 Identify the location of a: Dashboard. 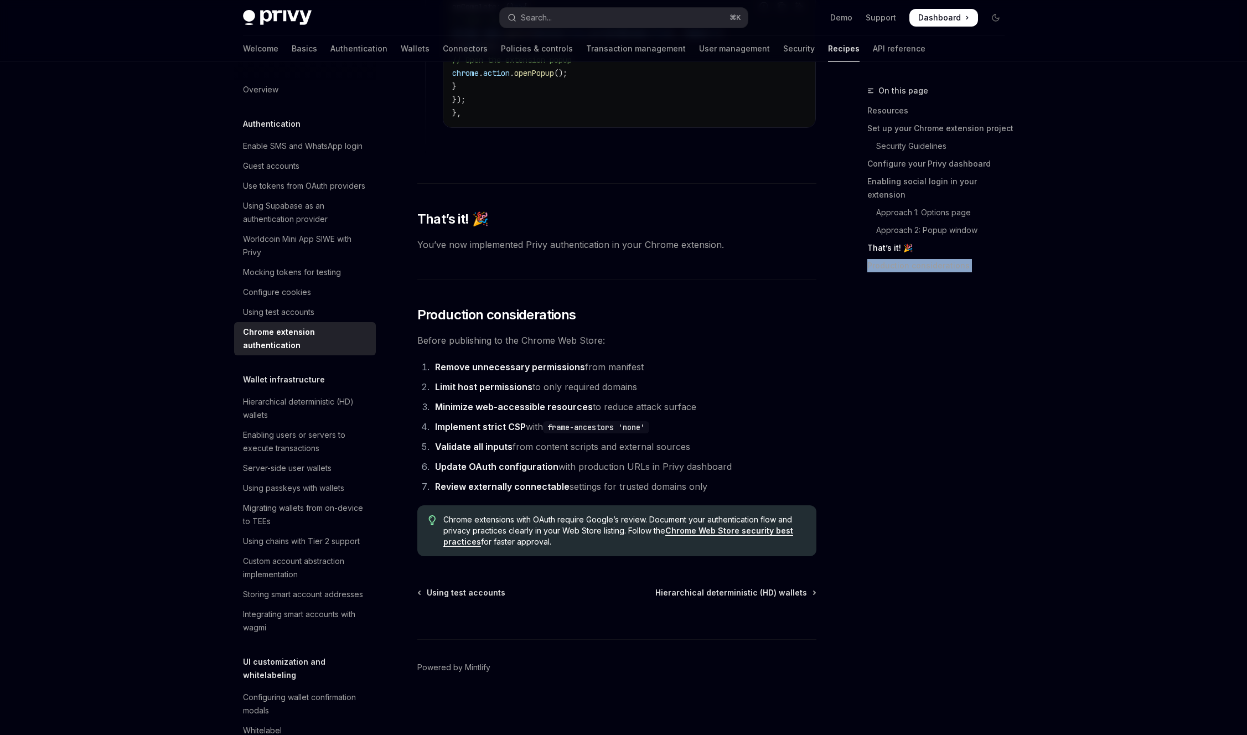
(944, 18).